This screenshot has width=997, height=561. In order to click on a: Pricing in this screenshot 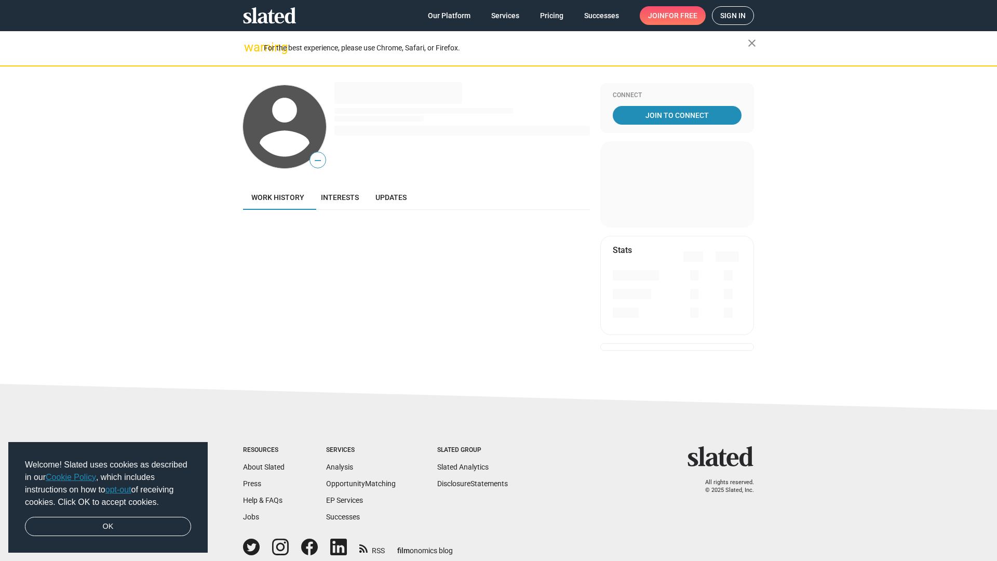, I will do `click(551, 16)`.